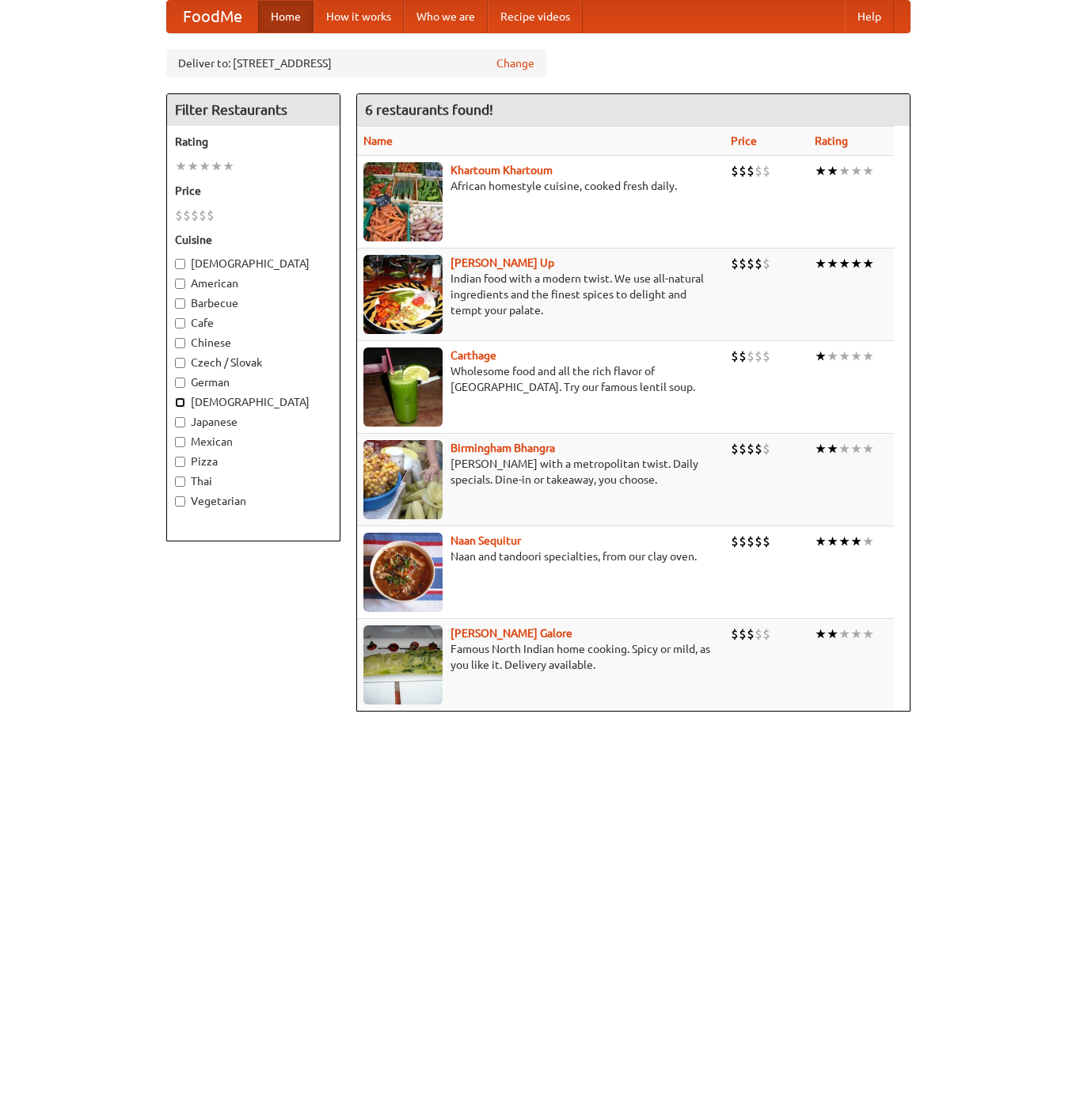 This screenshot has width=1076, height=1120. I want to click on input: Chinese, so click(180, 343).